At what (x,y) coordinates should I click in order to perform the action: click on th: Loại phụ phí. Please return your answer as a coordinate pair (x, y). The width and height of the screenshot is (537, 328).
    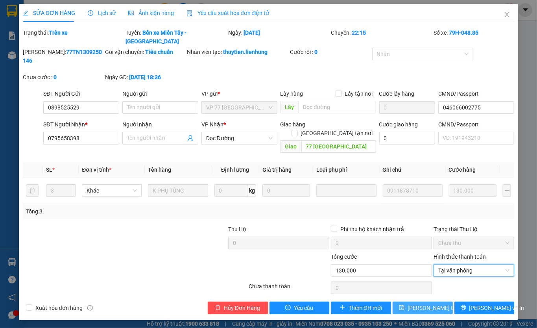
    Looking at the image, I should click on (347, 170).